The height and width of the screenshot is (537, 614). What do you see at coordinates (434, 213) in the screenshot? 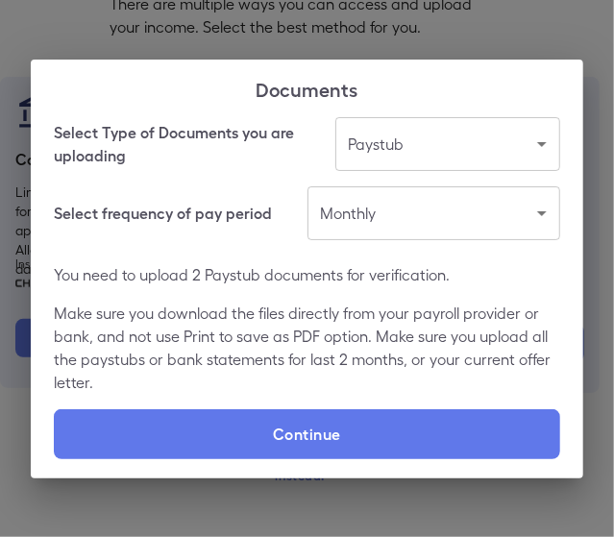
I see `div: Monthly` at bounding box center [434, 213].